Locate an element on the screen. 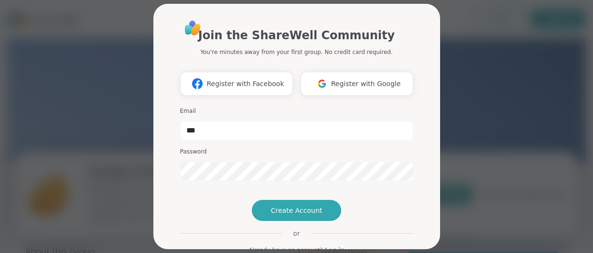  button: Create Account is located at coordinates (296, 210).